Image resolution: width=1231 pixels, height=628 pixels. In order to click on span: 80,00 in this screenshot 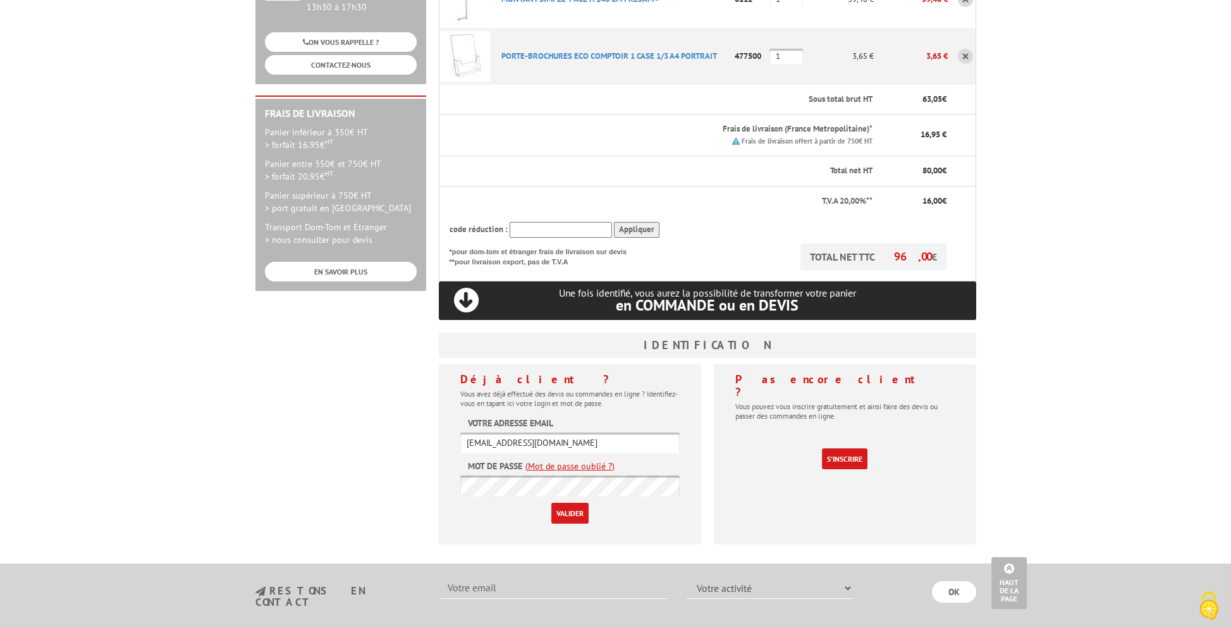, I will do `click(932, 170)`.